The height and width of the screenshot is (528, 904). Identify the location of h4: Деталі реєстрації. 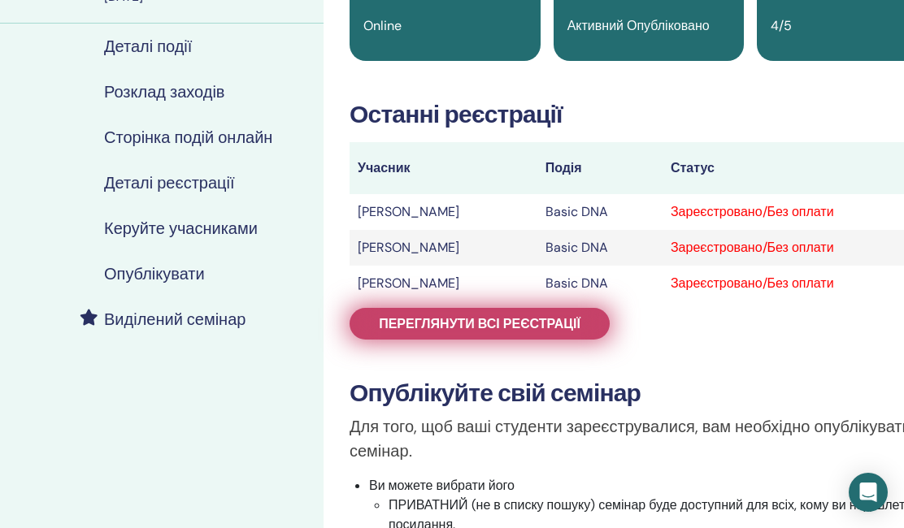
(169, 183).